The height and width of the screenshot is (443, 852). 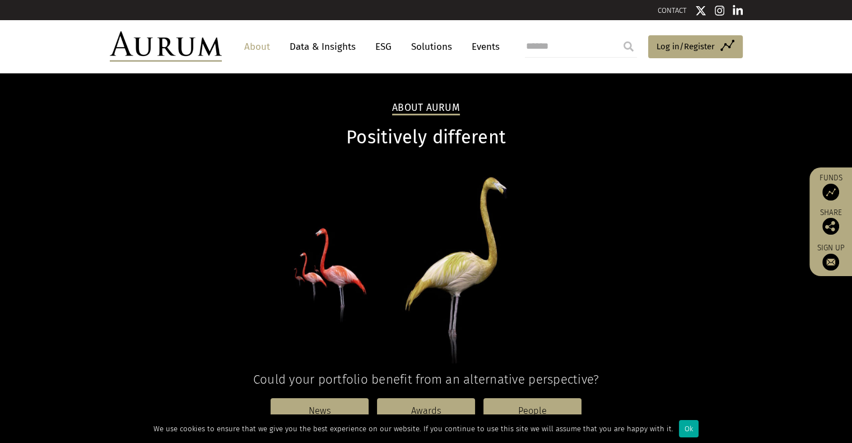 What do you see at coordinates (426, 137) in the screenshot?
I see `h1: Positively different` at bounding box center [426, 137].